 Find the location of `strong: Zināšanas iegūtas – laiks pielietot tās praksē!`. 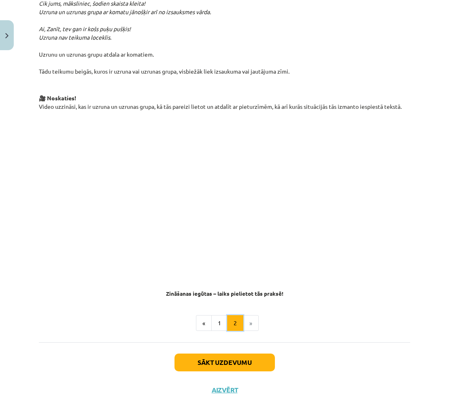

strong: Zināšanas iegūtas – laiks pielietot tās praksē! is located at coordinates (224, 293).